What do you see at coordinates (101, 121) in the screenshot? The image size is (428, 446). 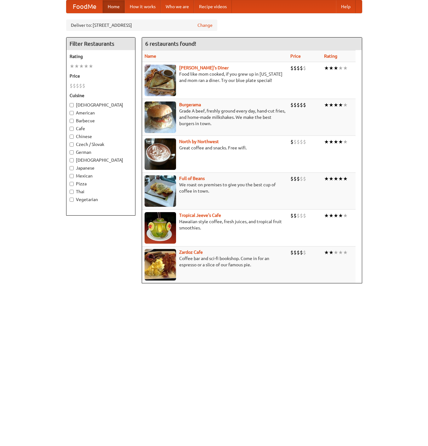 I see `label: Barbecue` at bounding box center [101, 121].